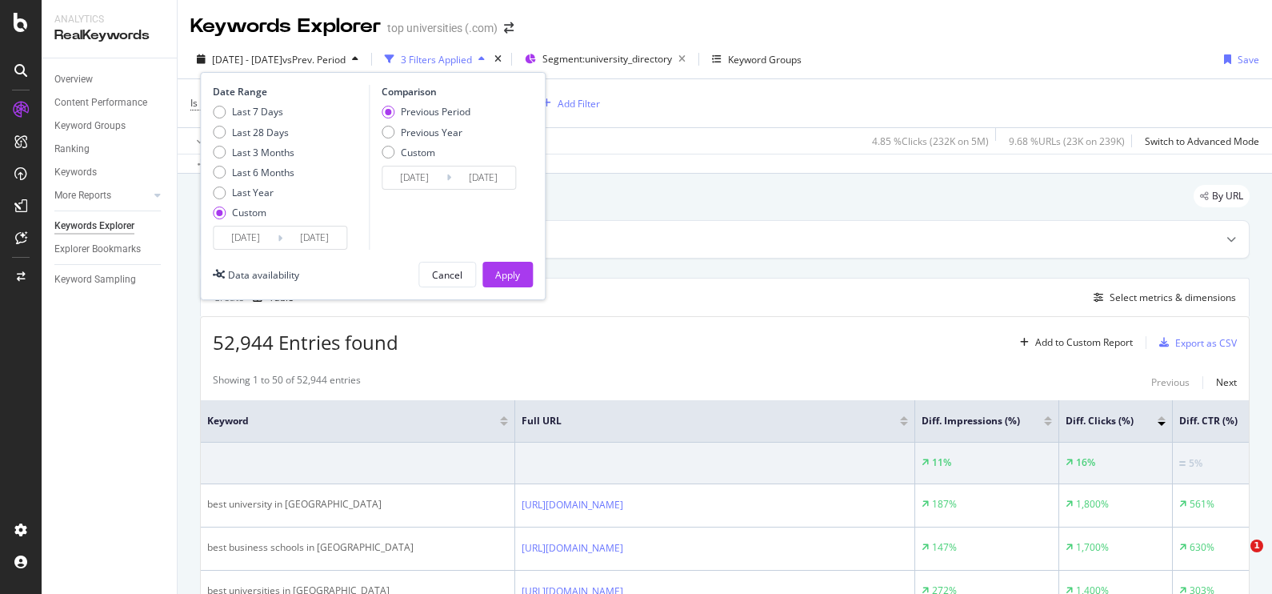 Image resolution: width=1272 pixels, height=594 pixels. I want to click on div: 1,700%, so click(1092, 547).